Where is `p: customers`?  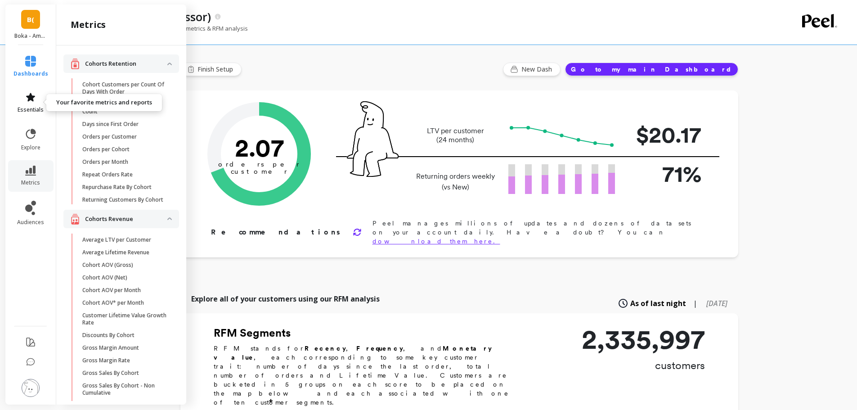 p: customers is located at coordinates (643, 365).